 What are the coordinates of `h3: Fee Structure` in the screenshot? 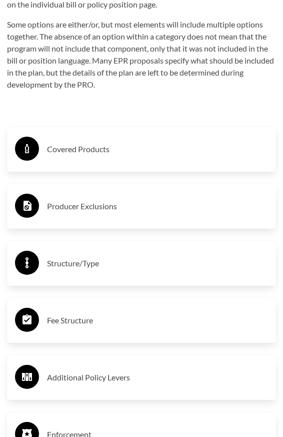 It's located at (158, 320).